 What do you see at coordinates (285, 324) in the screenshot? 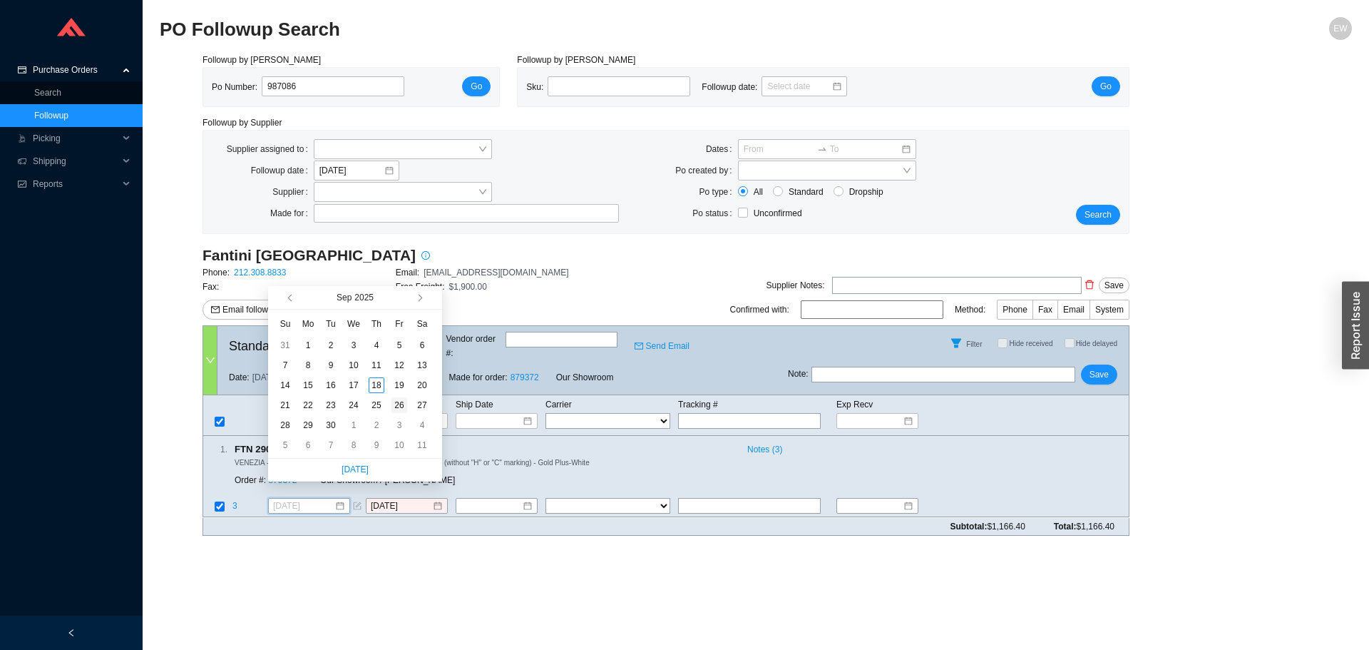
I see `th: Su` at bounding box center [285, 324].